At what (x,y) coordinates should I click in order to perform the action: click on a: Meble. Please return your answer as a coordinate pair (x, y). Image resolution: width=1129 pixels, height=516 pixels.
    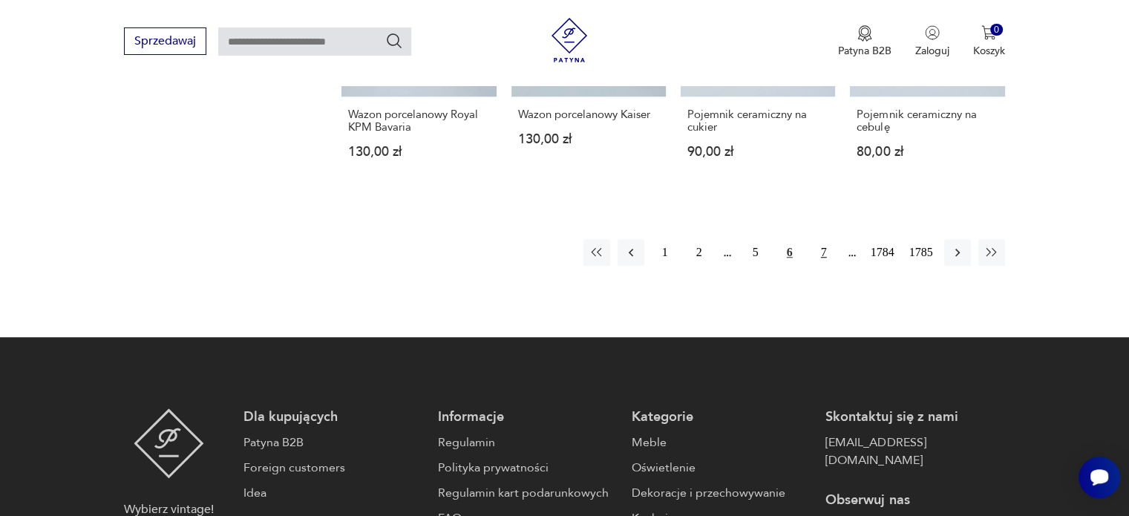
    Looking at the image, I should click on (721, 442).